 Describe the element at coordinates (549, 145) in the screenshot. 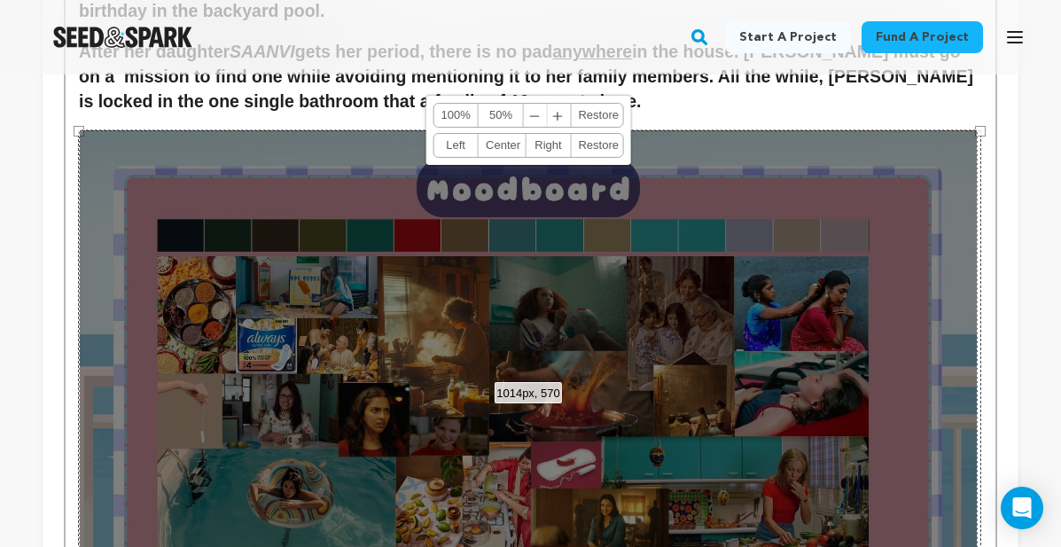

I see `a: Right` at that location.